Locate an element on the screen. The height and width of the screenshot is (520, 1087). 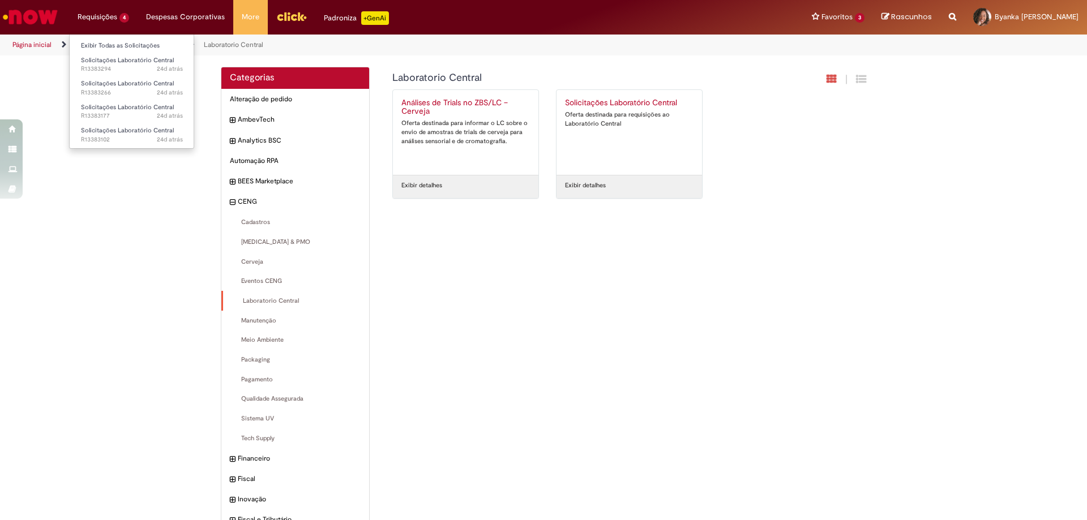
span: 4 is located at coordinates (124, 18).